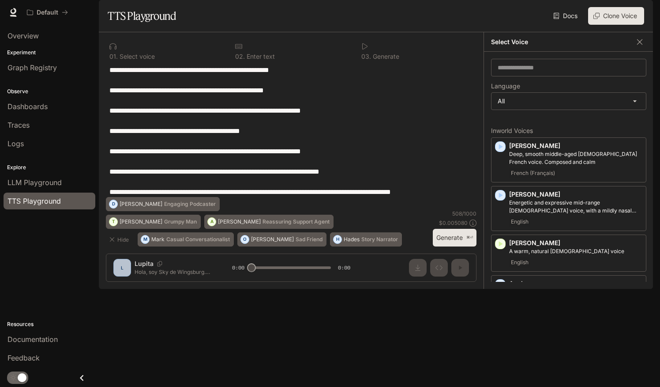 This screenshot has height=387, width=660. I want to click on p: Inworld Voices, so click(569, 131).